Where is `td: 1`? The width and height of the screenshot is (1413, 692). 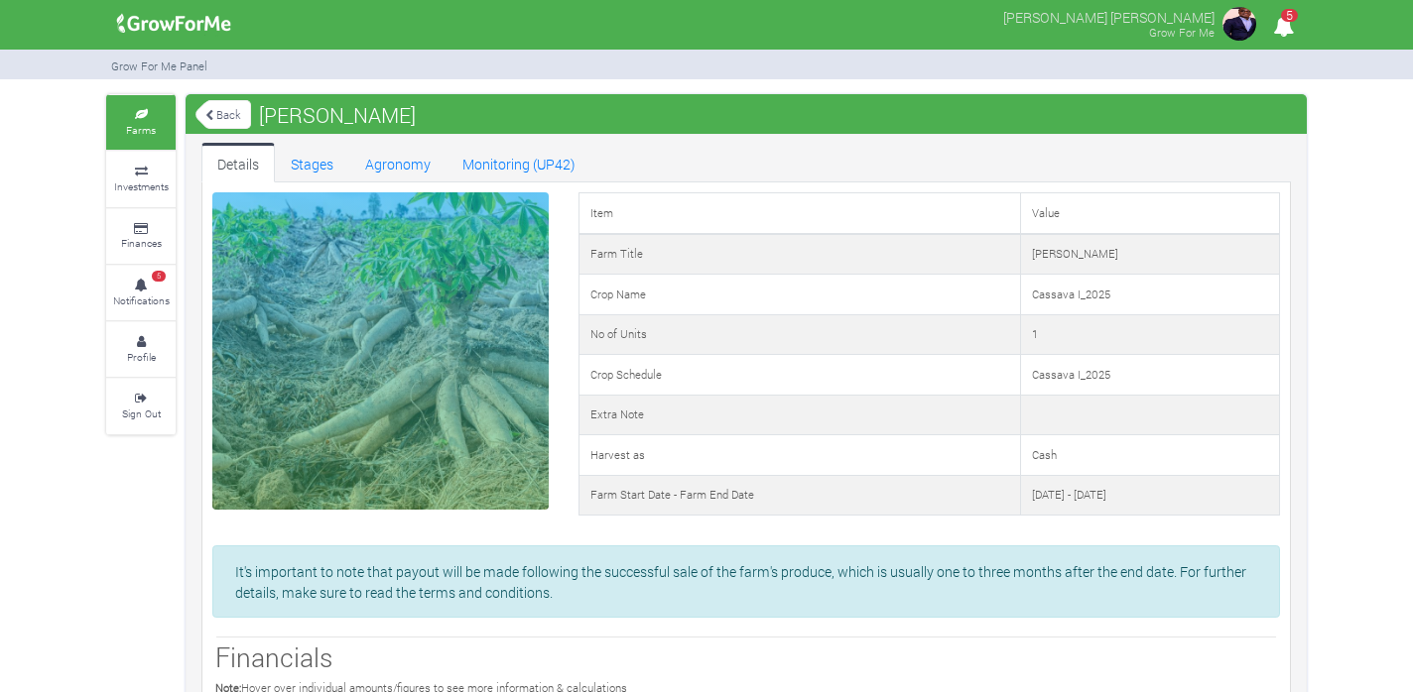 td: 1 is located at coordinates (1149, 334).